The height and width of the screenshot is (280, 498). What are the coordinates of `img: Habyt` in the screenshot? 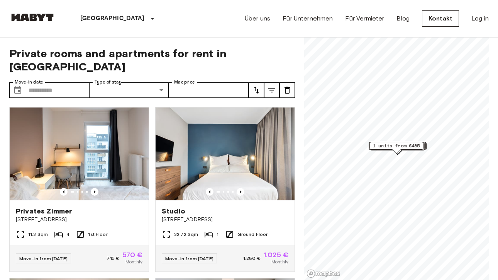 It's located at (32, 17).